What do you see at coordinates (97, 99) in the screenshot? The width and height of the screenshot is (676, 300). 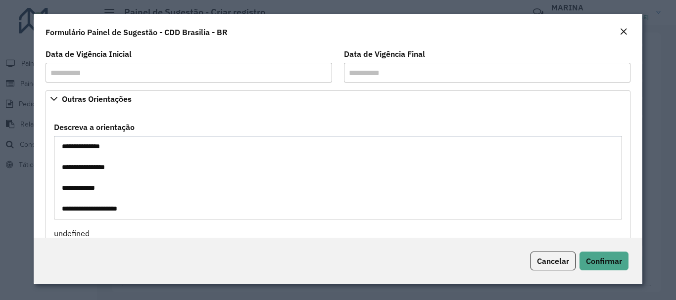 I see `span: Outras Orientações` at bounding box center [97, 99].